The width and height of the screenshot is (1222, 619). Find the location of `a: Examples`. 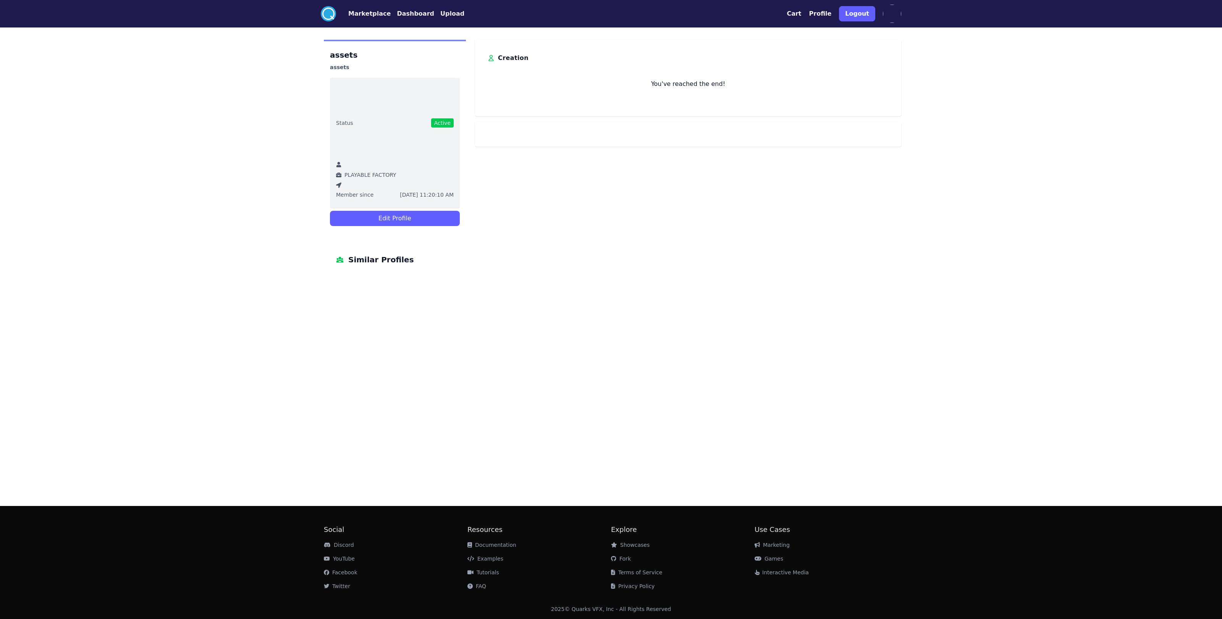

a: Examples is located at coordinates (485, 559).